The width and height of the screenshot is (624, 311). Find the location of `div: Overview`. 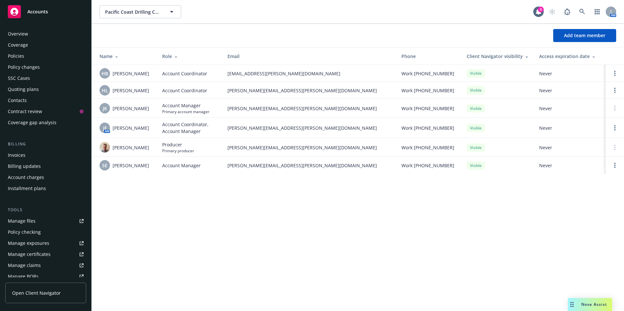

div: Overview is located at coordinates (18, 34).